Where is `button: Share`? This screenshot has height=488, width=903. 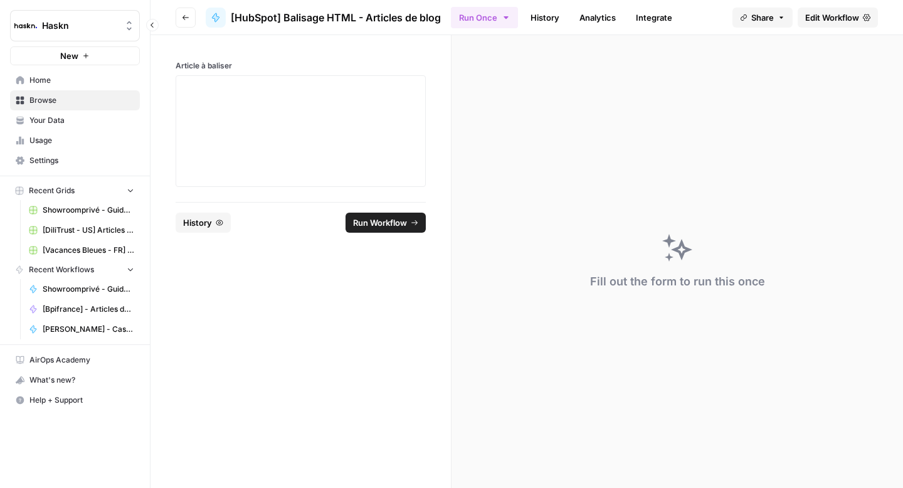
button: Share is located at coordinates (762, 18).